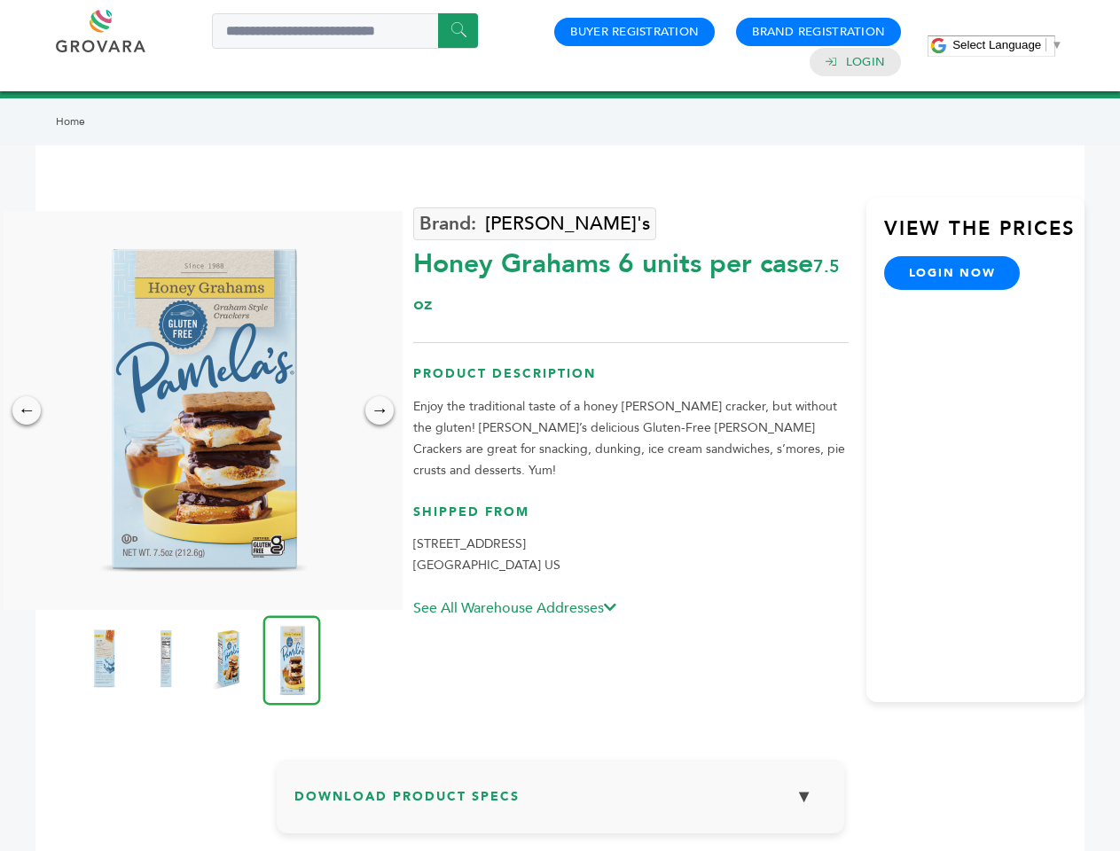 This screenshot has height=851, width=1120. Describe the element at coordinates (70, 121) in the screenshot. I see `a: Home` at that location.